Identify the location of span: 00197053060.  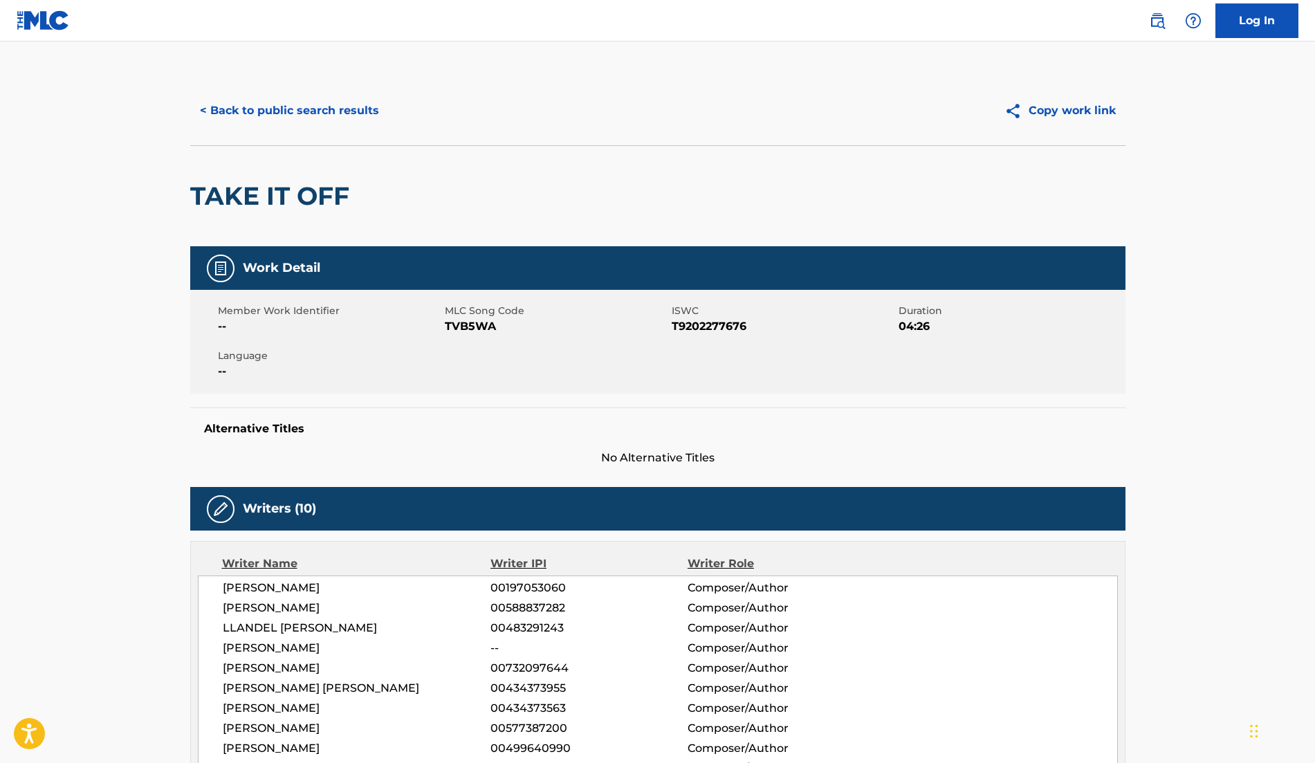
(589, 588).